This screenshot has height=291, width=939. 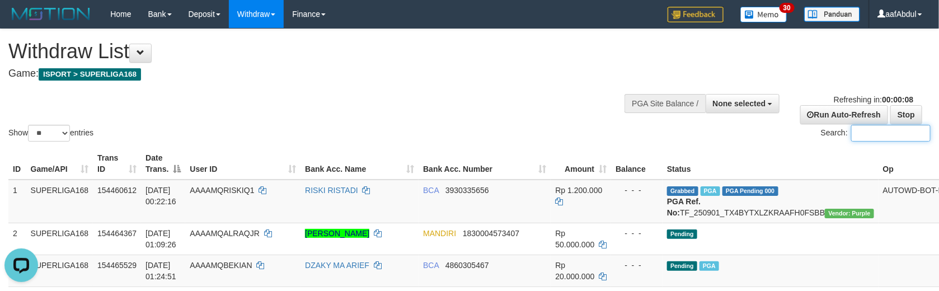 What do you see at coordinates (312, 74) in the screenshot?
I see `h4: Game:` at bounding box center [312, 74].